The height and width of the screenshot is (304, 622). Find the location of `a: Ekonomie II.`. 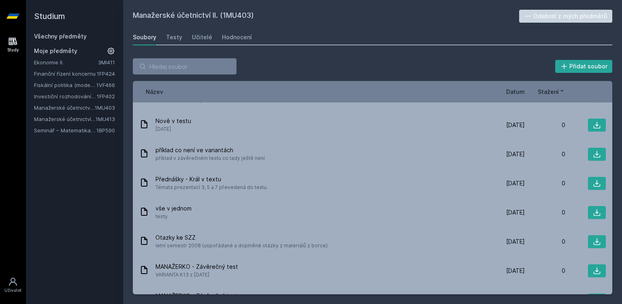

a: Ekonomie II. is located at coordinates (66, 62).